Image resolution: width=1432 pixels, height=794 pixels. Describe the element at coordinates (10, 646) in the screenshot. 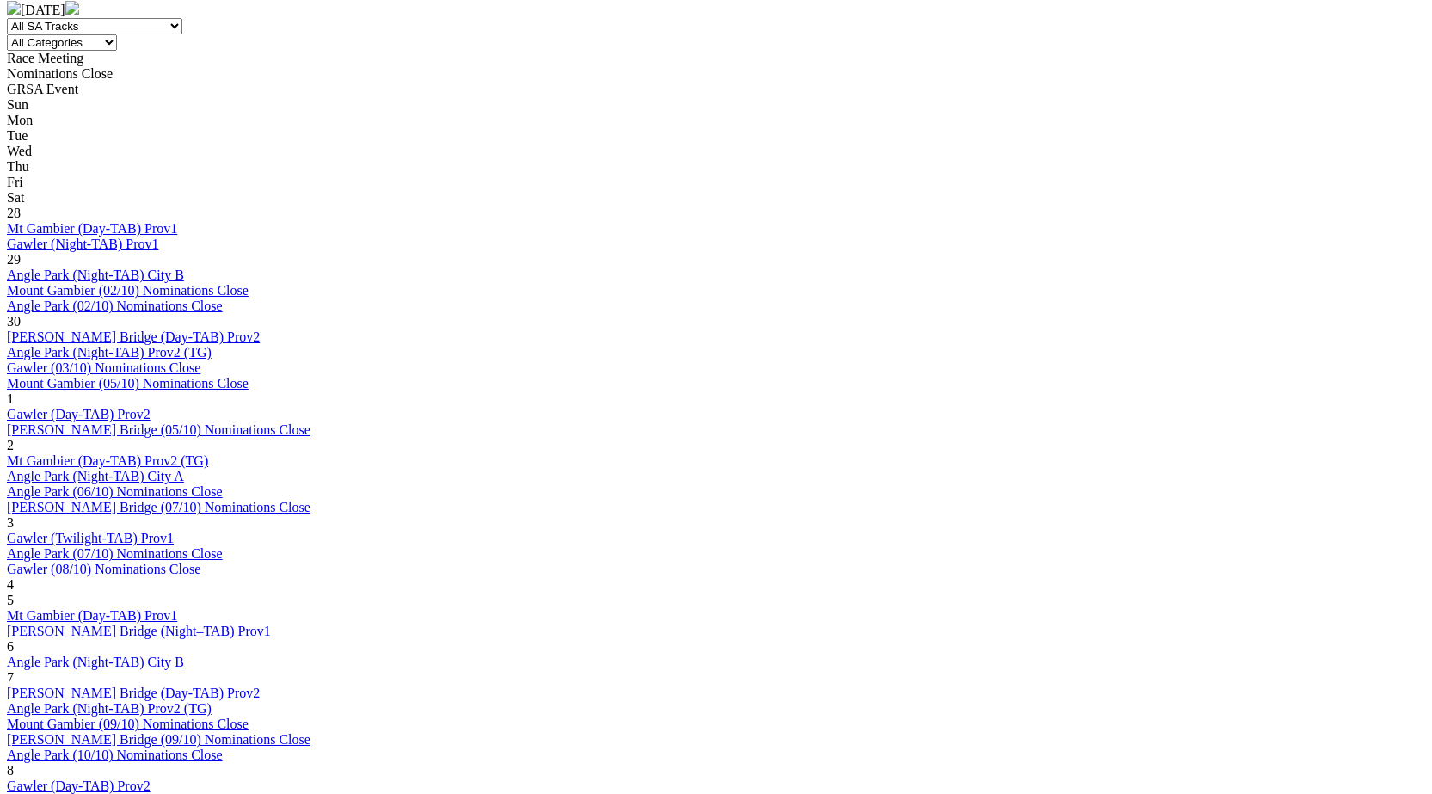

I see `span: 6` at that location.